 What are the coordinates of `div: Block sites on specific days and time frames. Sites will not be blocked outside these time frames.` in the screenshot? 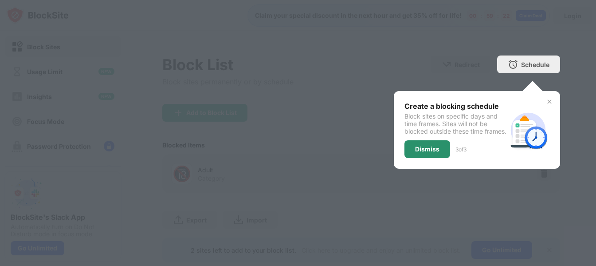 It's located at (455, 123).